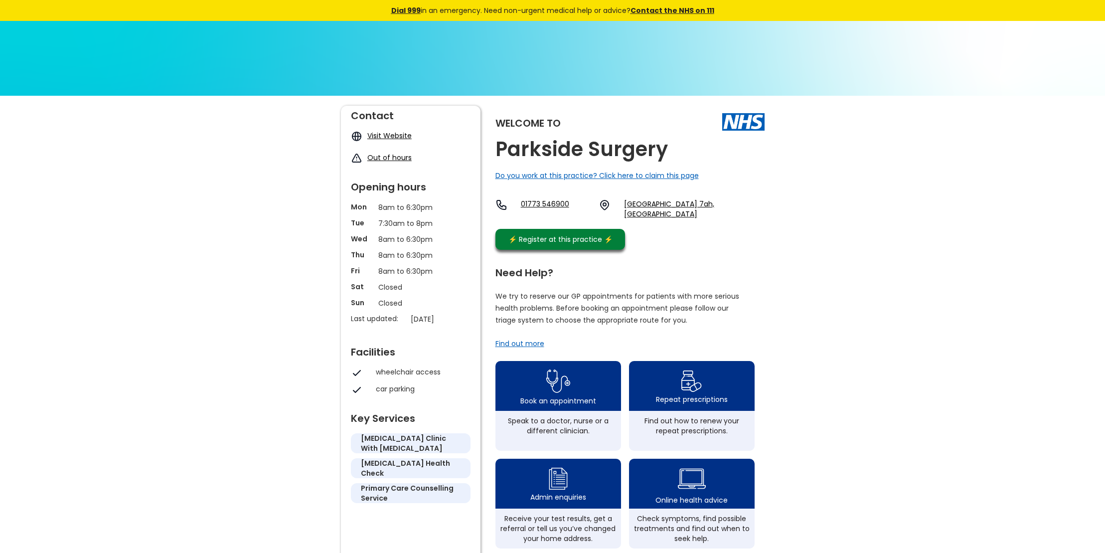 Image resolution: width=1105 pixels, height=553 pixels. Describe the element at coordinates (411, 184) in the screenshot. I see `div: Opening hours` at that location.